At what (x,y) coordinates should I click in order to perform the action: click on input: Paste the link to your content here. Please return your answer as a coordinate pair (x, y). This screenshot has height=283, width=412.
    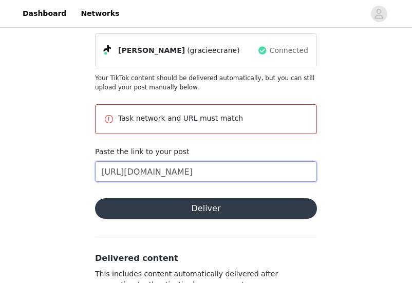
    Looking at the image, I should click on (206, 172).